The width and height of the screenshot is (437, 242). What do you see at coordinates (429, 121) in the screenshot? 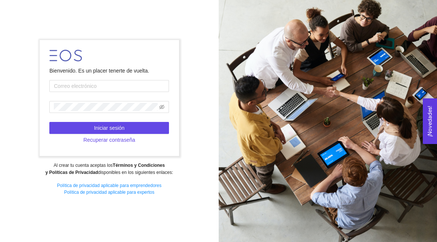
I see `button: Open Feedback Widget` at bounding box center [429, 121].